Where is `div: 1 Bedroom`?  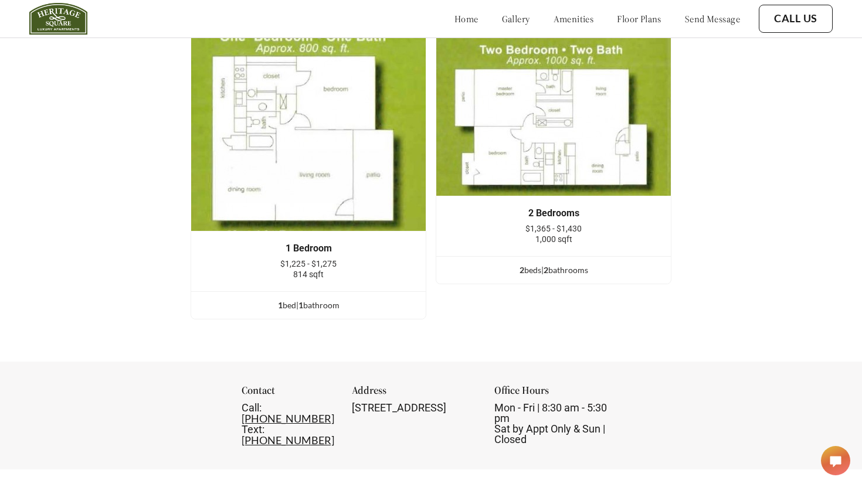
div: 1 Bedroom is located at coordinates (308, 249).